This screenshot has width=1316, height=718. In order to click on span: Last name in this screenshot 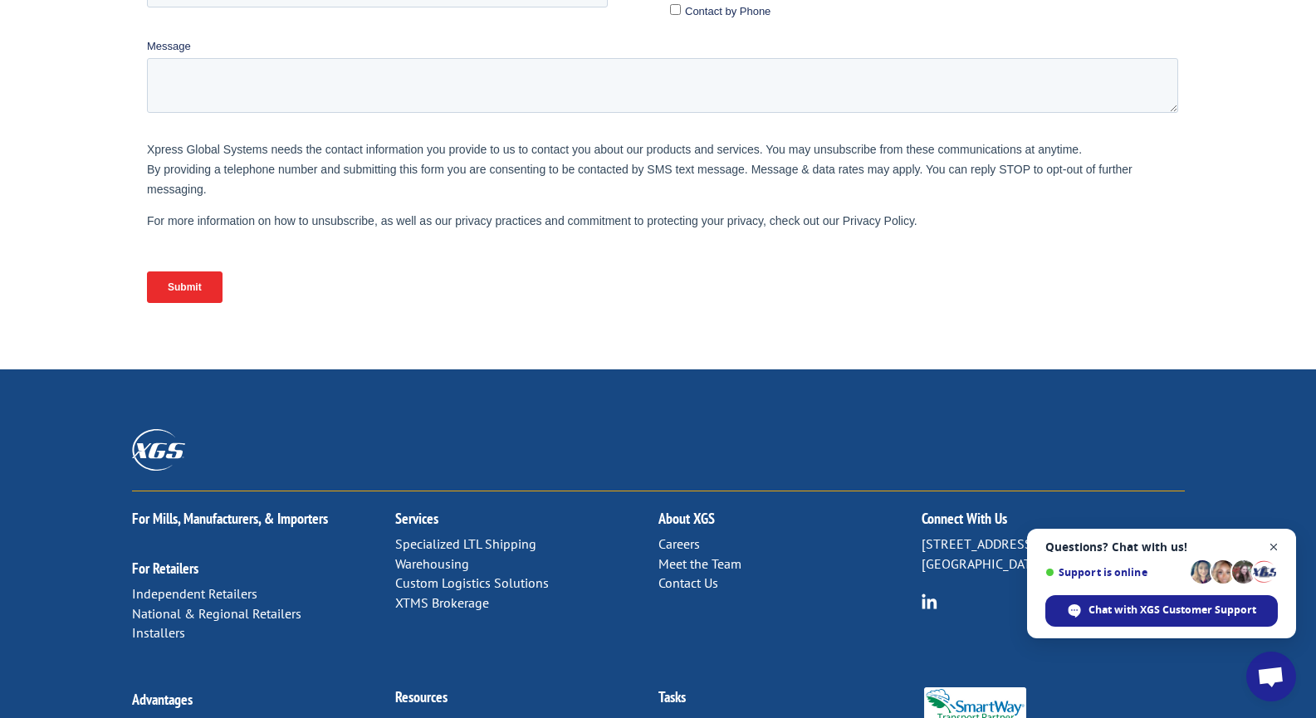, I will do `click(544, 7)`.